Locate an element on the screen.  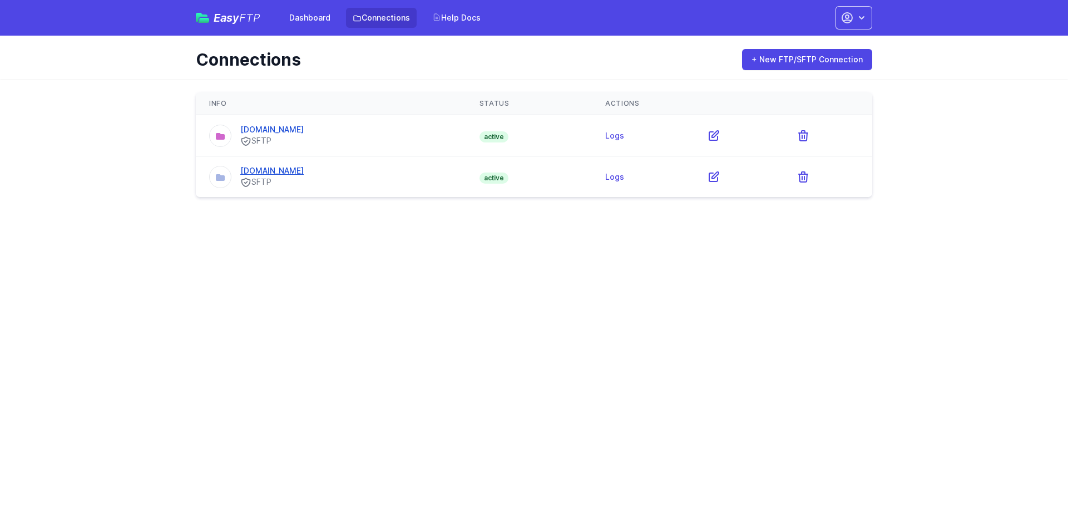
a: Connections is located at coordinates (381, 18).